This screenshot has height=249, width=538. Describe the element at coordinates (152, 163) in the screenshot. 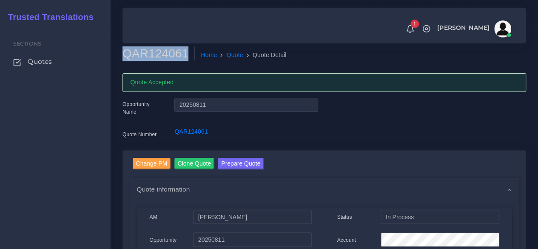

I see `input: Change PM` at that location.